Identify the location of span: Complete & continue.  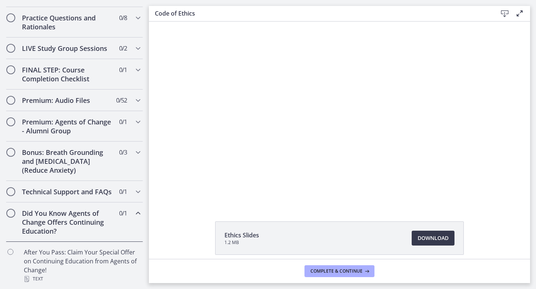
(336, 272).